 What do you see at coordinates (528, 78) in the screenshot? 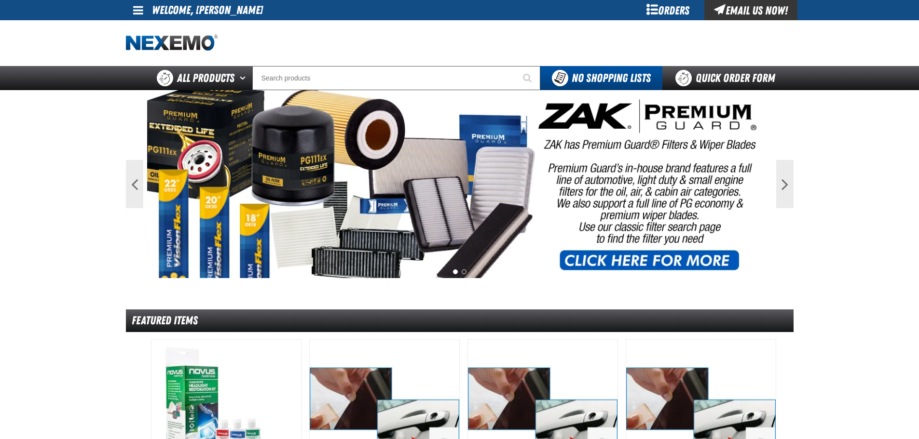
I see `button: Start Searching` at bounding box center [528, 78].